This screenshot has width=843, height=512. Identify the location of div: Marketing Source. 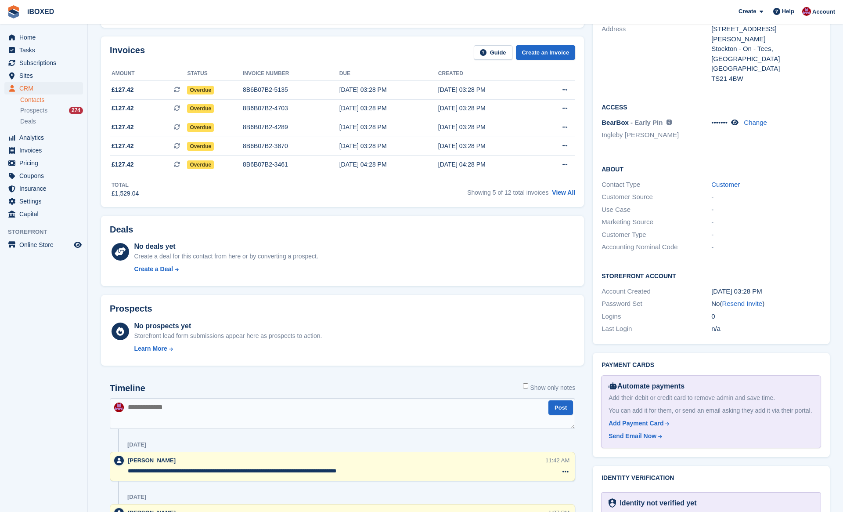
(656, 222).